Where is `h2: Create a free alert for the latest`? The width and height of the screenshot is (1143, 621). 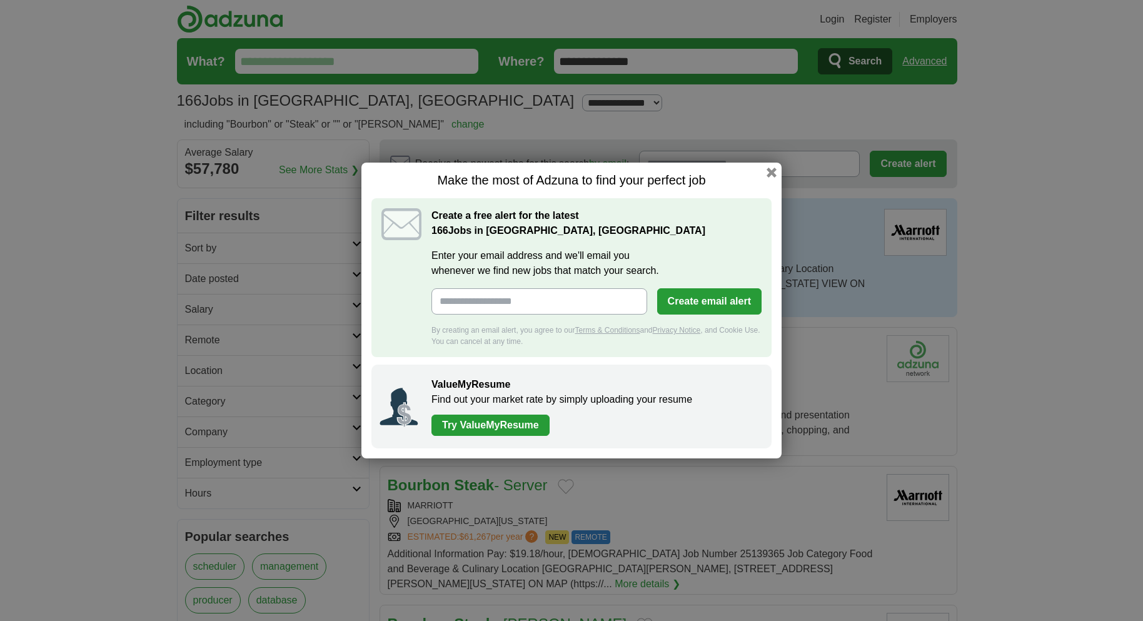
h2: Create a free alert for the latest is located at coordinates (597, 223).